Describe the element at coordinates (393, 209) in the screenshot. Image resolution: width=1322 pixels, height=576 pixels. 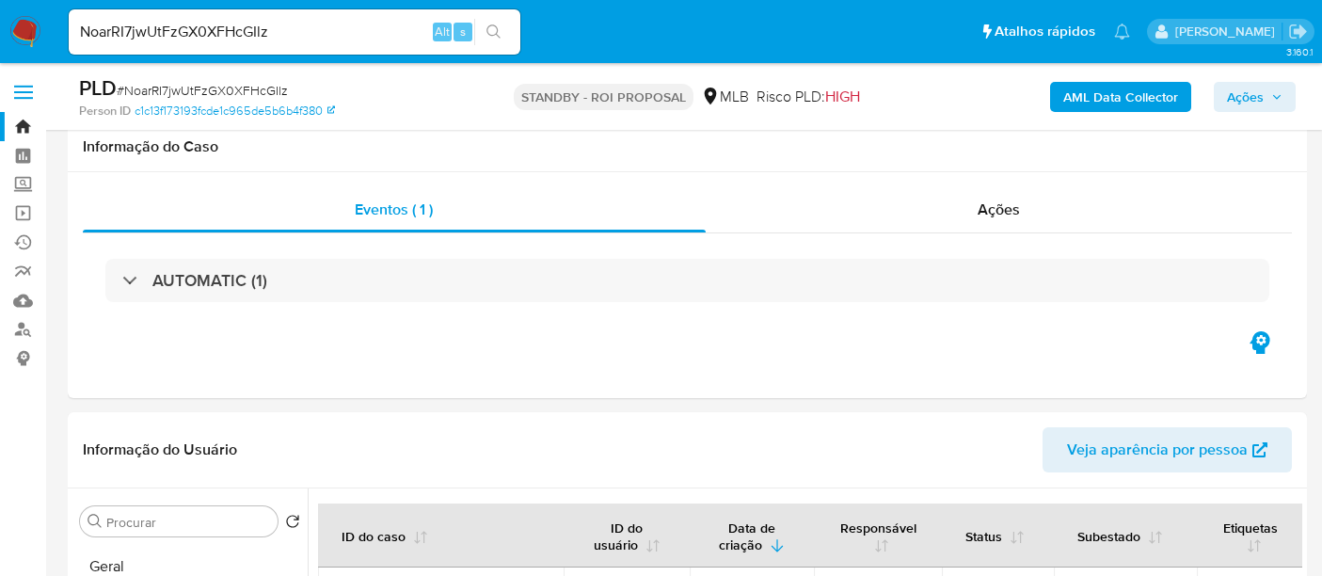
I see `span: Eventos ( 1 )` at that location.